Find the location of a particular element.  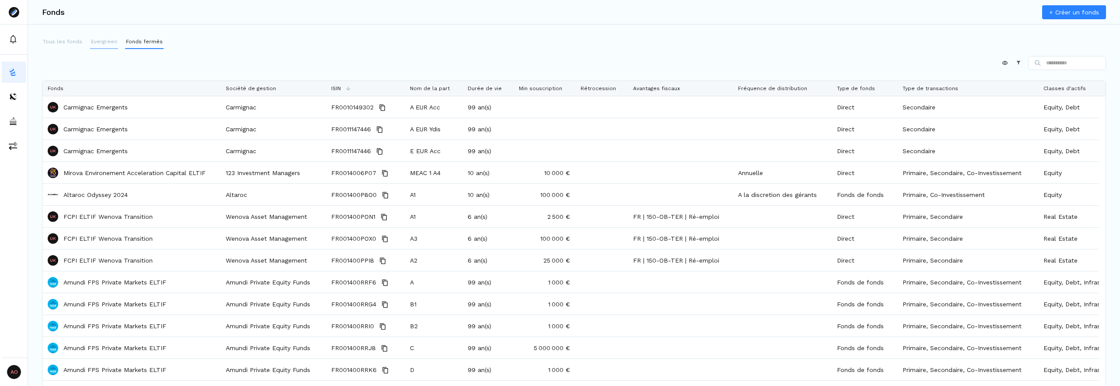

img: distributors is located at coordinates (13, 97).